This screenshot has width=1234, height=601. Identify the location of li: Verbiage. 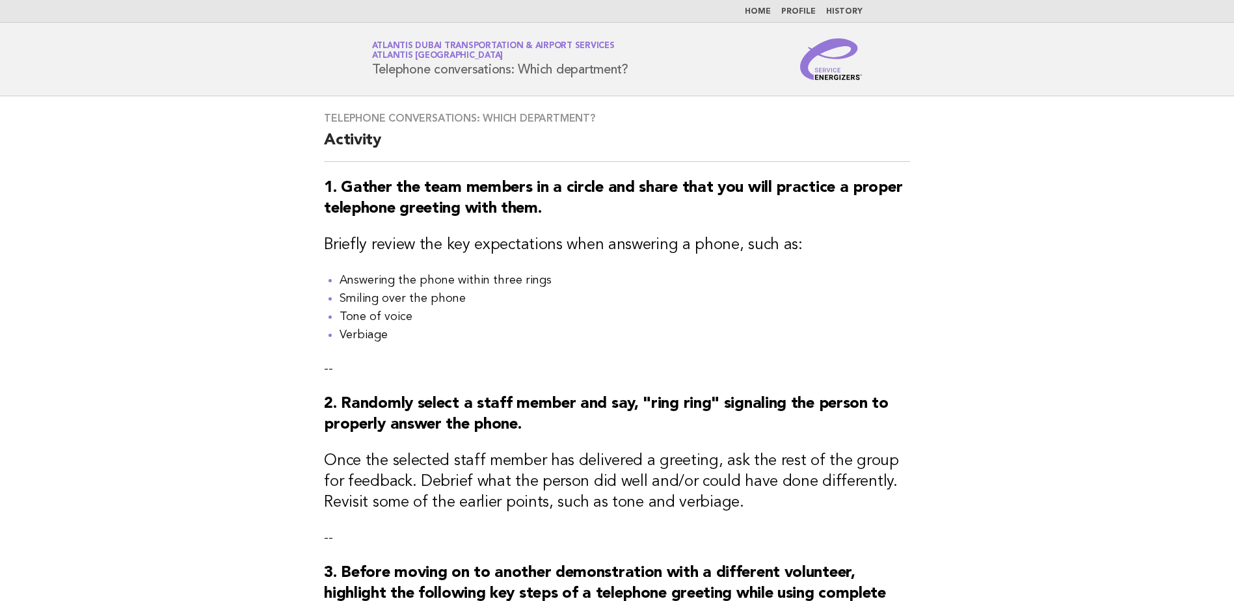
(625, 335).